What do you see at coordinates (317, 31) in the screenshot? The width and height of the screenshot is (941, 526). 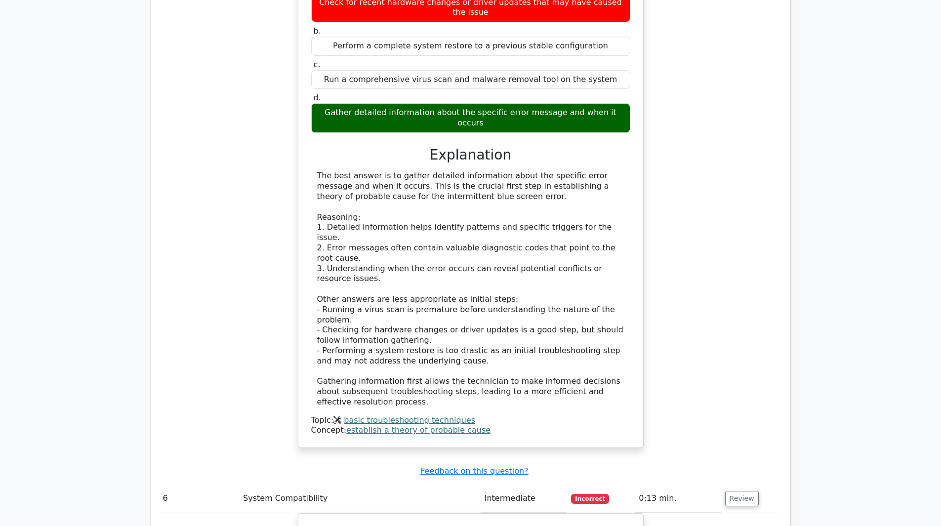 I see `span: b.` at bounding box center [317, 31].